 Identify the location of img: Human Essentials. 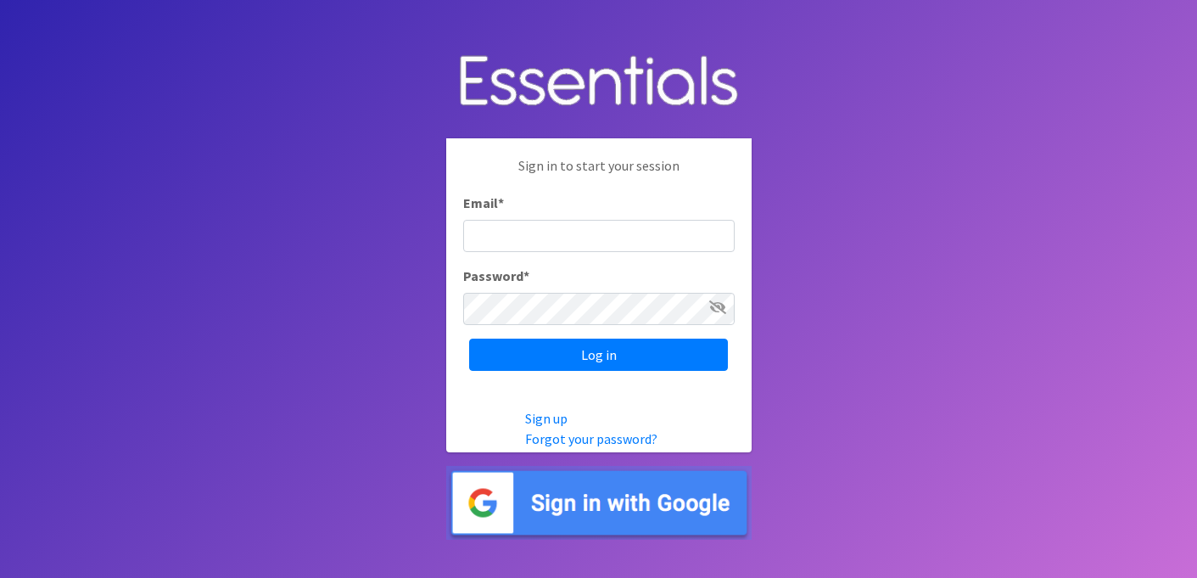
(599, 81).